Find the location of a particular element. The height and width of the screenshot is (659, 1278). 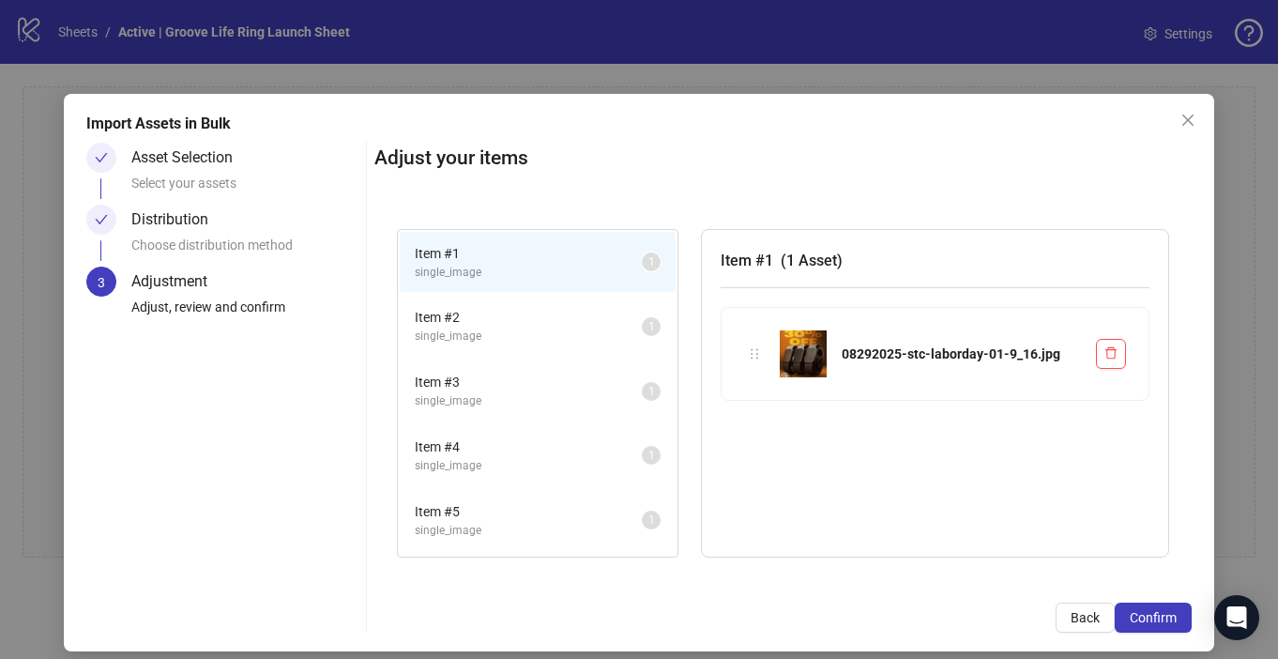

div: Adjustment is located at coordinates (176, 281).